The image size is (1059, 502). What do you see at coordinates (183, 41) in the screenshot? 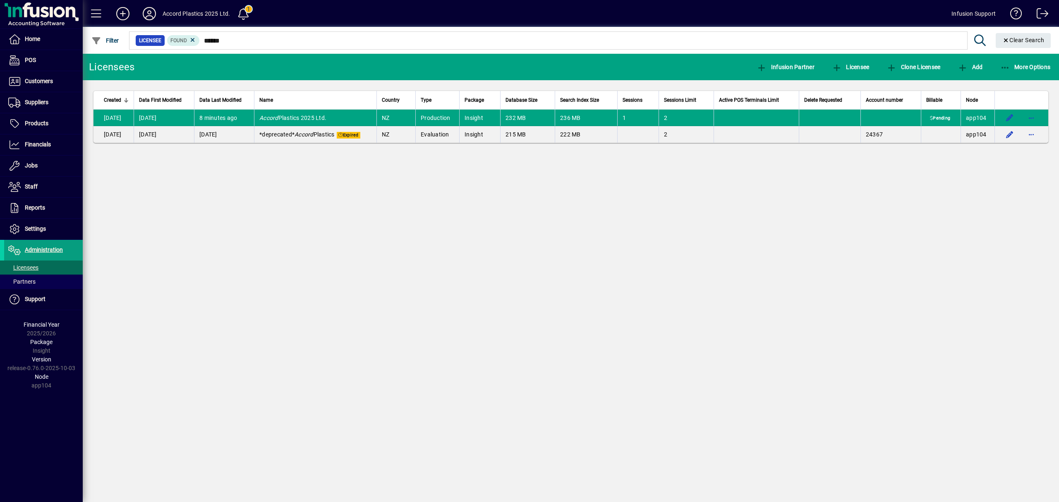
I see `mat-chip: Found Status: Found` at bounding box center [183, 41].